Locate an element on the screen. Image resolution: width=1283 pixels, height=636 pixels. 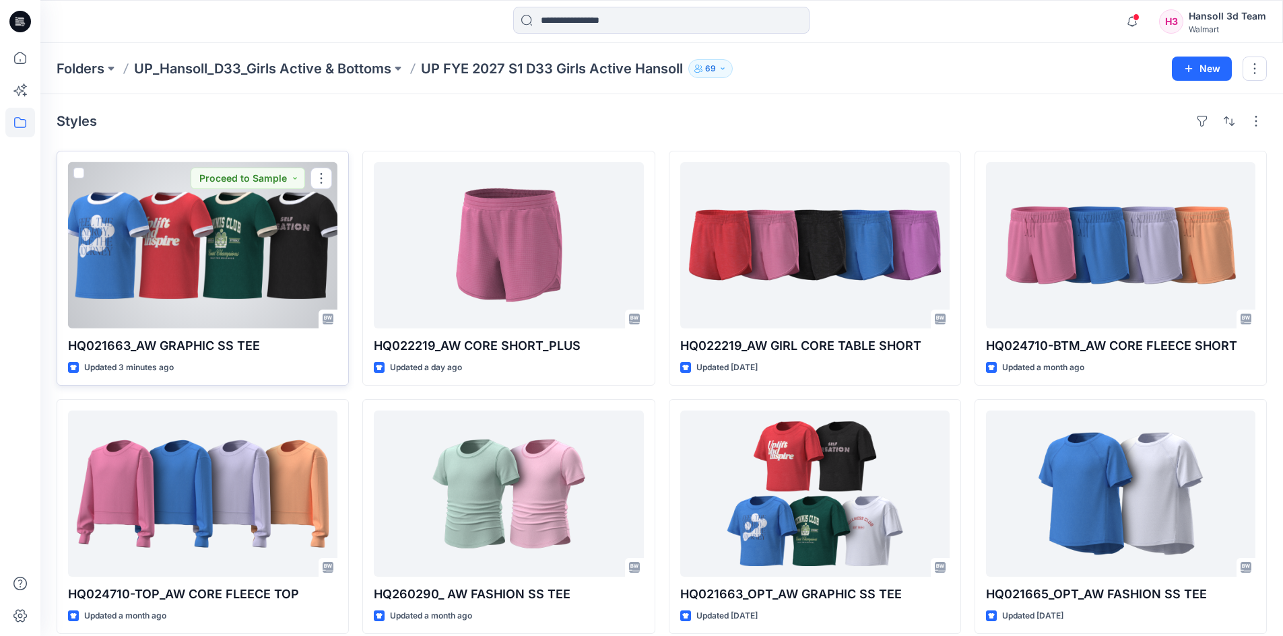
p: Updated a day ago is located at coordinates (426, 368).